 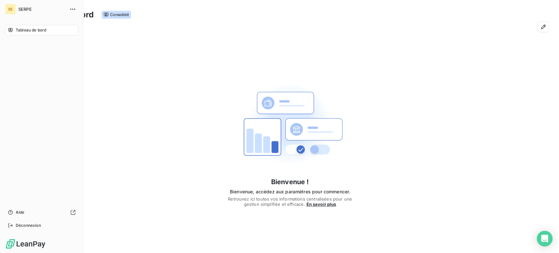 I want to click on span: SERPE, so click(x=42, y=9).